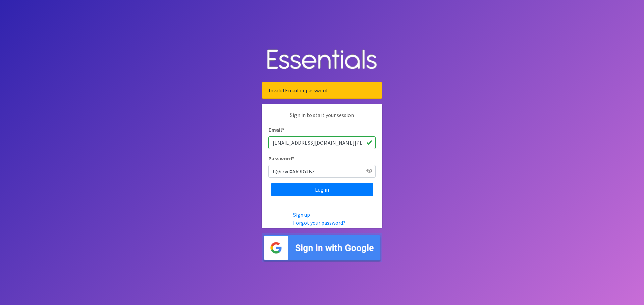 The width and height of the screenshot is (644, 305). I want to click on a: Forgot your password?, so click(319, 223).